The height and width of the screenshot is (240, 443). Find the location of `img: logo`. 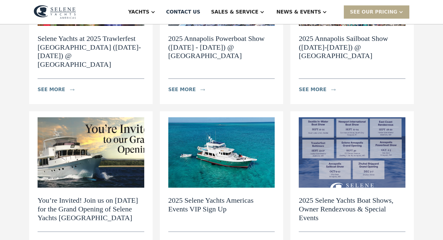

img: logo is located at coordinates (55, 12).